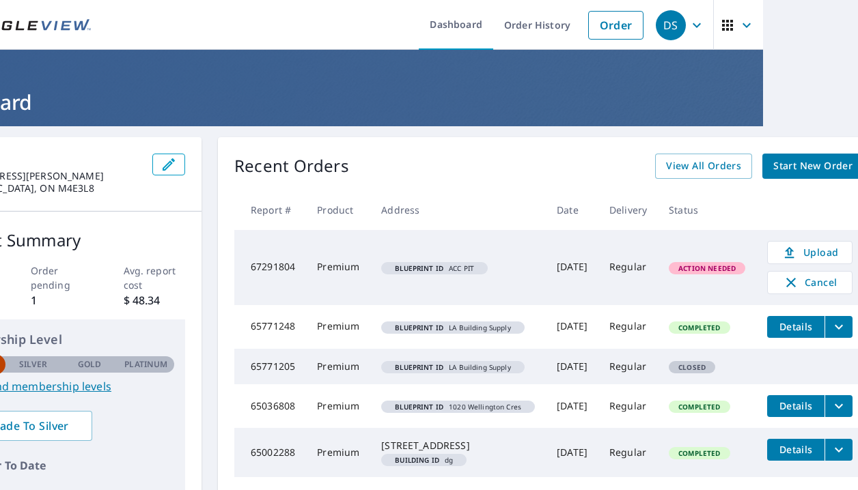 The width and height of the screenshot is (858, 490). What do you see at coordinates (796, 327) in the screenshot?
I see `button: detailsBtn-65771248` at bounding box center [796, 327].